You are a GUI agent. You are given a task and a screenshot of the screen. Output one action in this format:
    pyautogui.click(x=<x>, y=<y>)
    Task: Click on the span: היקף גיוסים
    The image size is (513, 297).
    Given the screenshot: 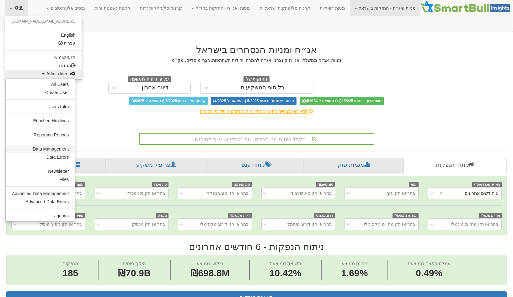 What is the action you would take?
    pyautogui.click(x=134, y=263)
    